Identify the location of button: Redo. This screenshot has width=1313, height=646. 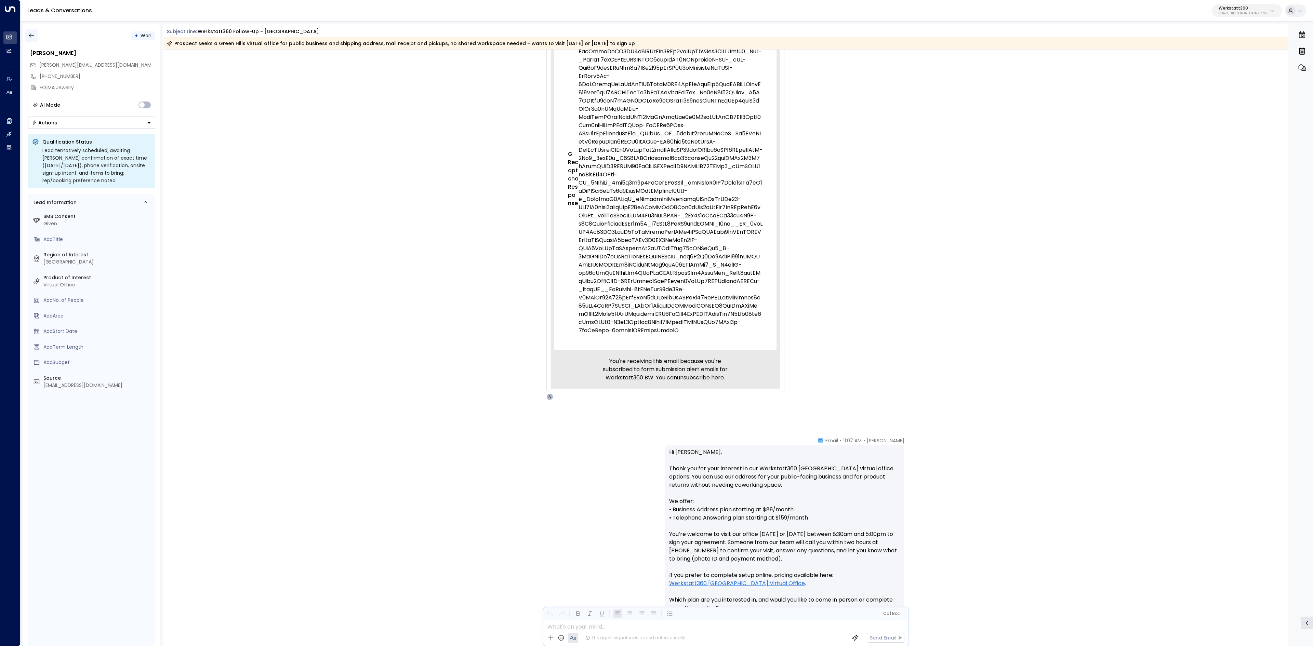
(561, 614).